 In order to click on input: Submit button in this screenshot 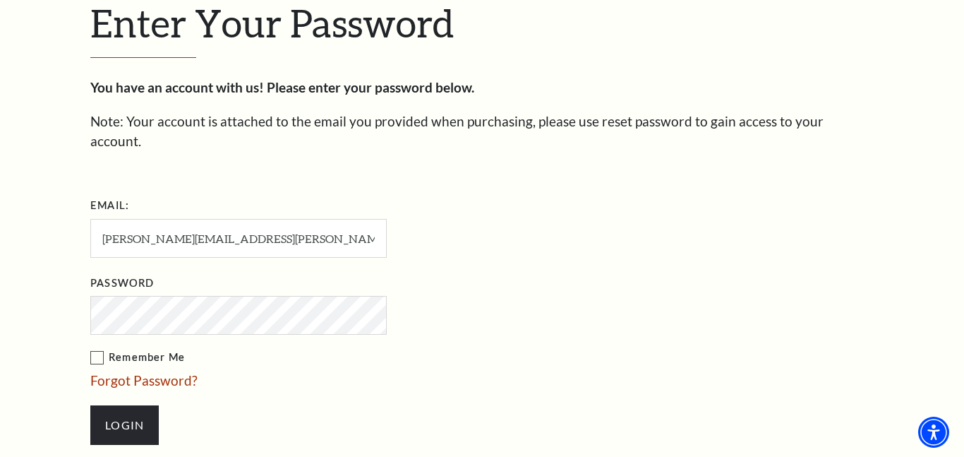, I will do `click(124, 425)`.